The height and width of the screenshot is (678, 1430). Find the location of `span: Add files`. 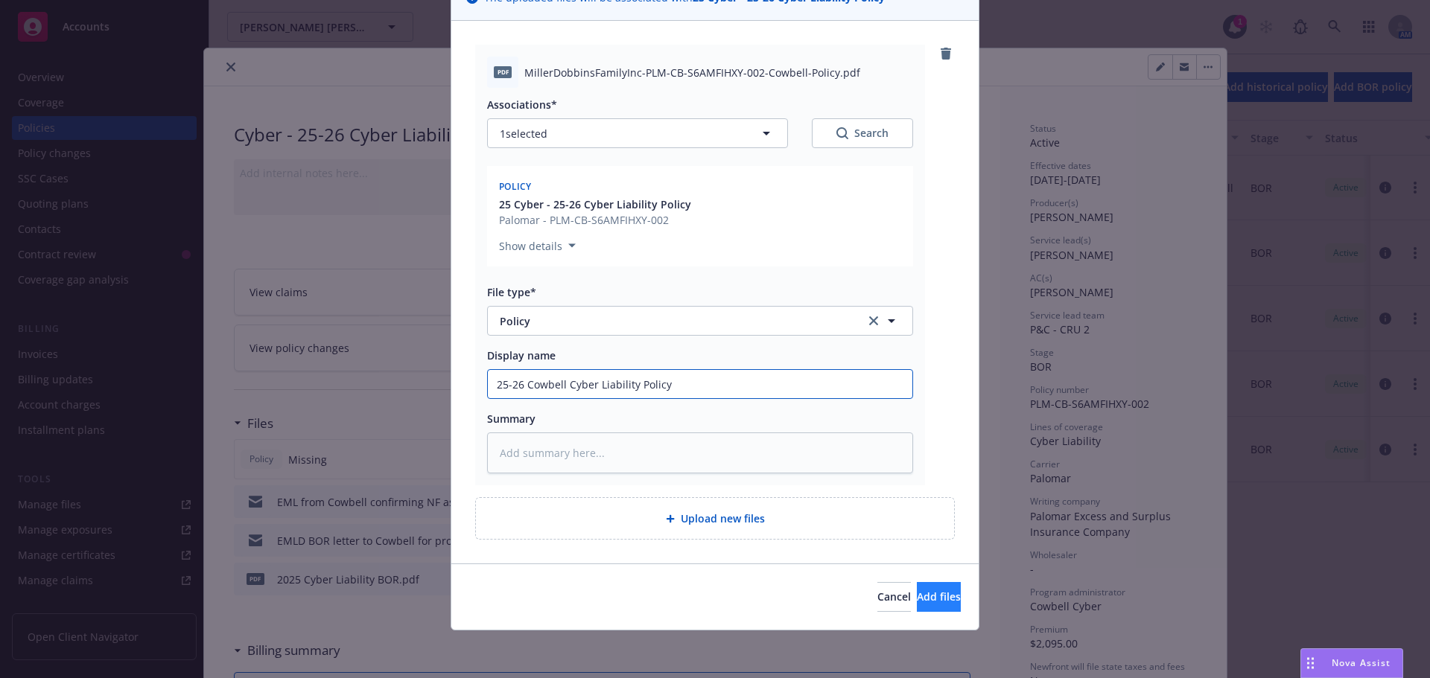

span: Add files is located at coordinates (938, 597).